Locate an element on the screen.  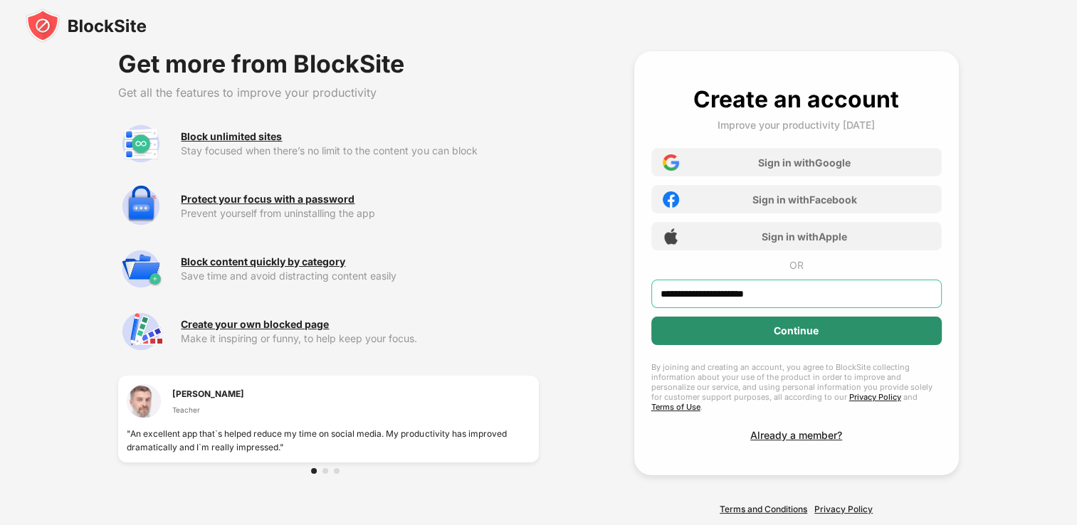
div: Get more from BlockSite is located at coordinates (328, 64).